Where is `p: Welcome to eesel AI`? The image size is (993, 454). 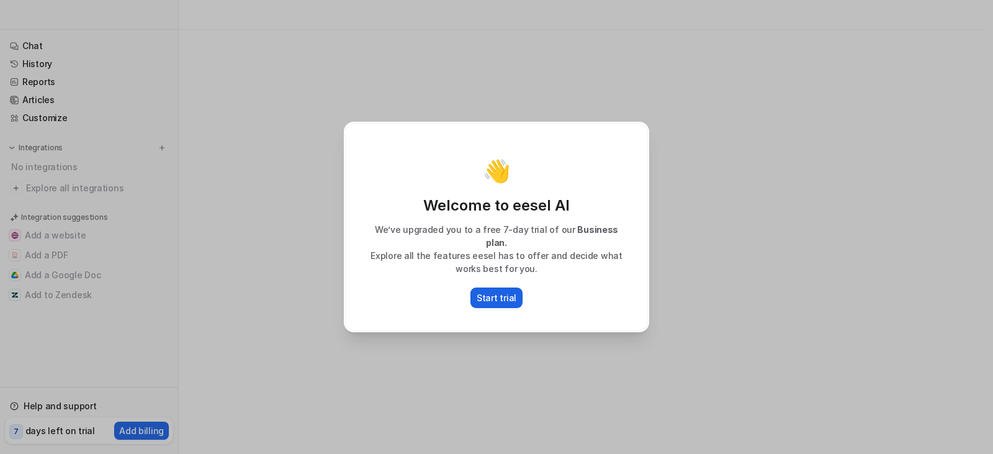 p: Welcome to eesel AI is located at coordinates (497, 205).